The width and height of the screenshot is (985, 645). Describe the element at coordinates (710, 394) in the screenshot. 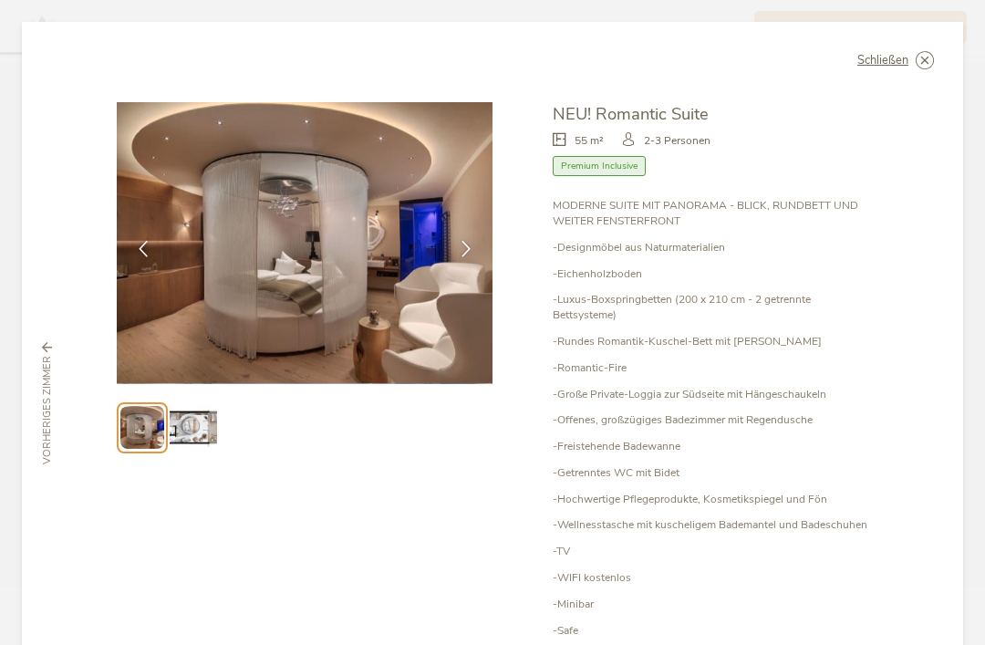

I see `p: -Große Private-Loggia zur Südseite mit Hängeschaukeln` at that location.